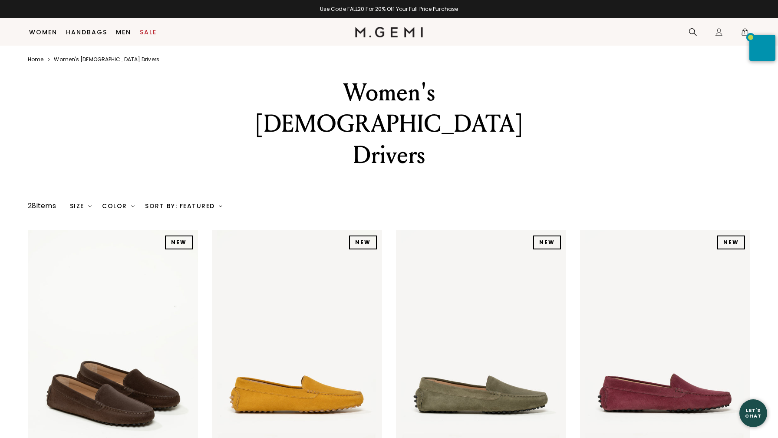 The height and width of the screenshot is (438, 778). I want to click on div: Let's Chat, so click(754, 413).